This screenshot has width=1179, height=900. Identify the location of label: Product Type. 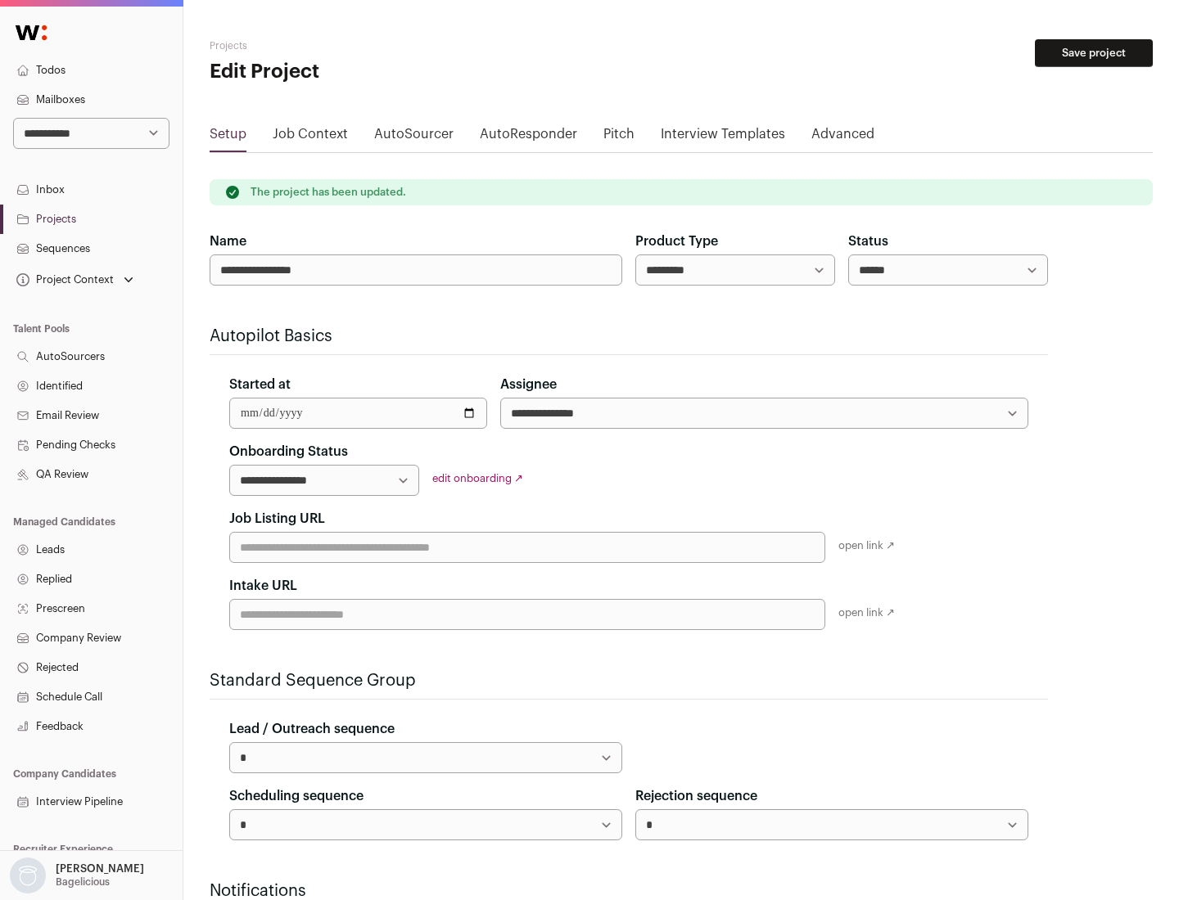
(676, 241).